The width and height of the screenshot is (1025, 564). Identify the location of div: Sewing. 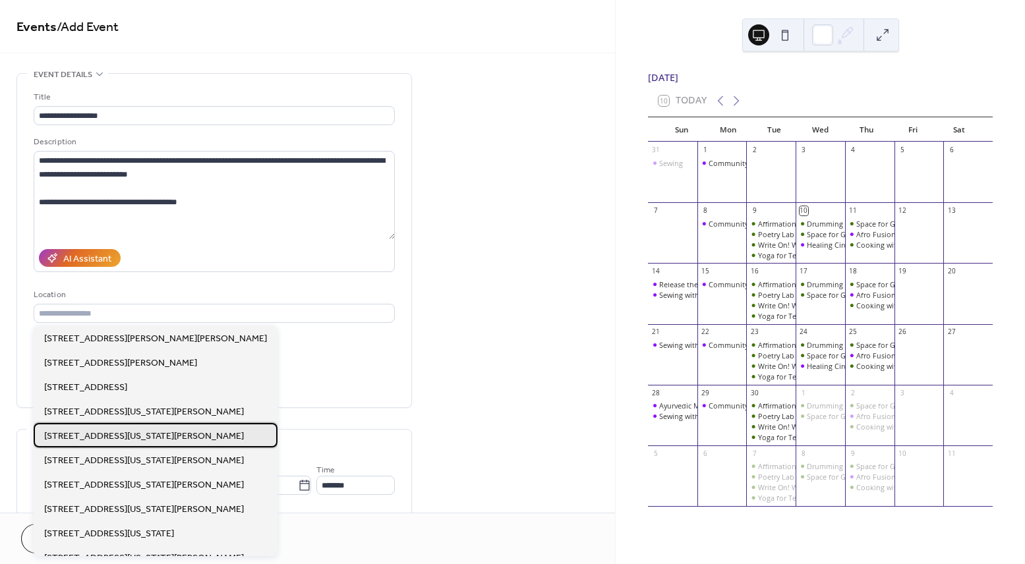
(671, 163).